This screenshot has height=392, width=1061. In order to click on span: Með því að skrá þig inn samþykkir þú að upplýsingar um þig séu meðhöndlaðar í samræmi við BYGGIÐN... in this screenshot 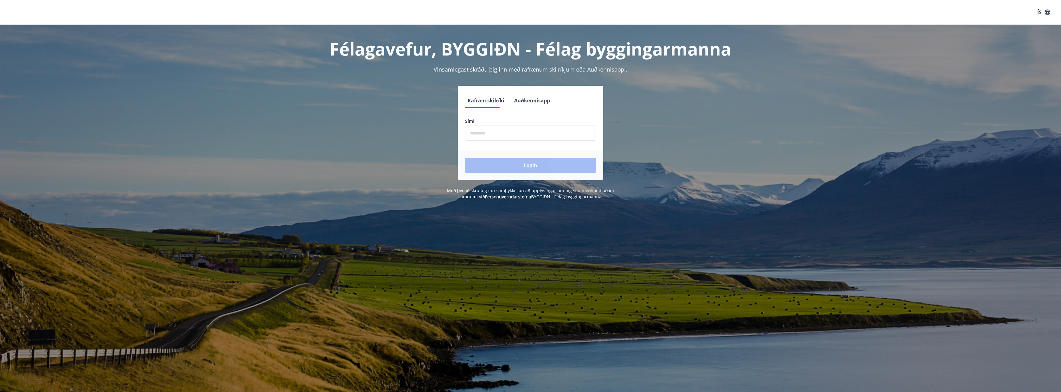, I will do `click(531, 193)`.